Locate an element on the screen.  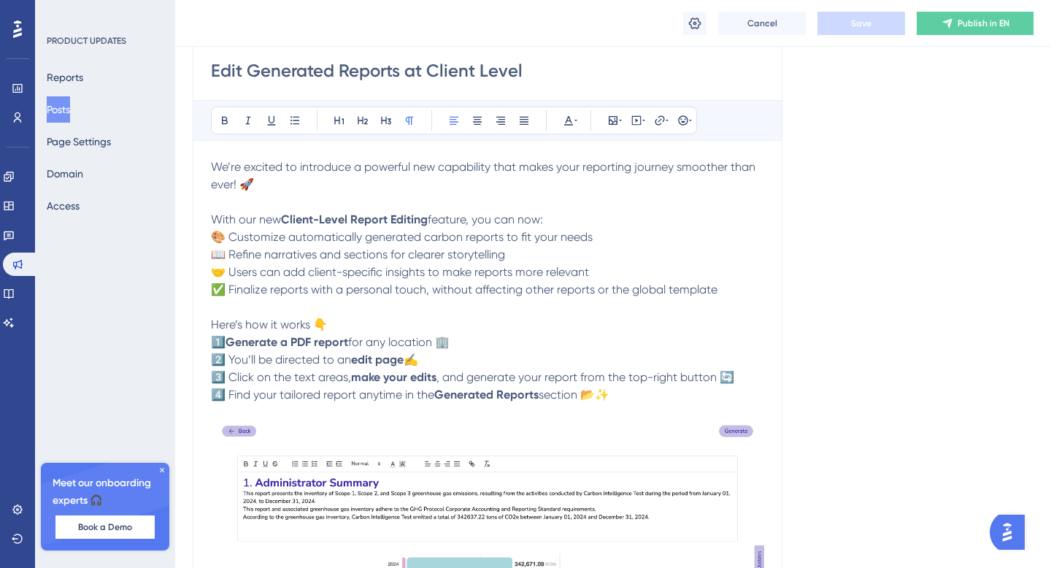
button: Access is located at coordinates (63, 206).